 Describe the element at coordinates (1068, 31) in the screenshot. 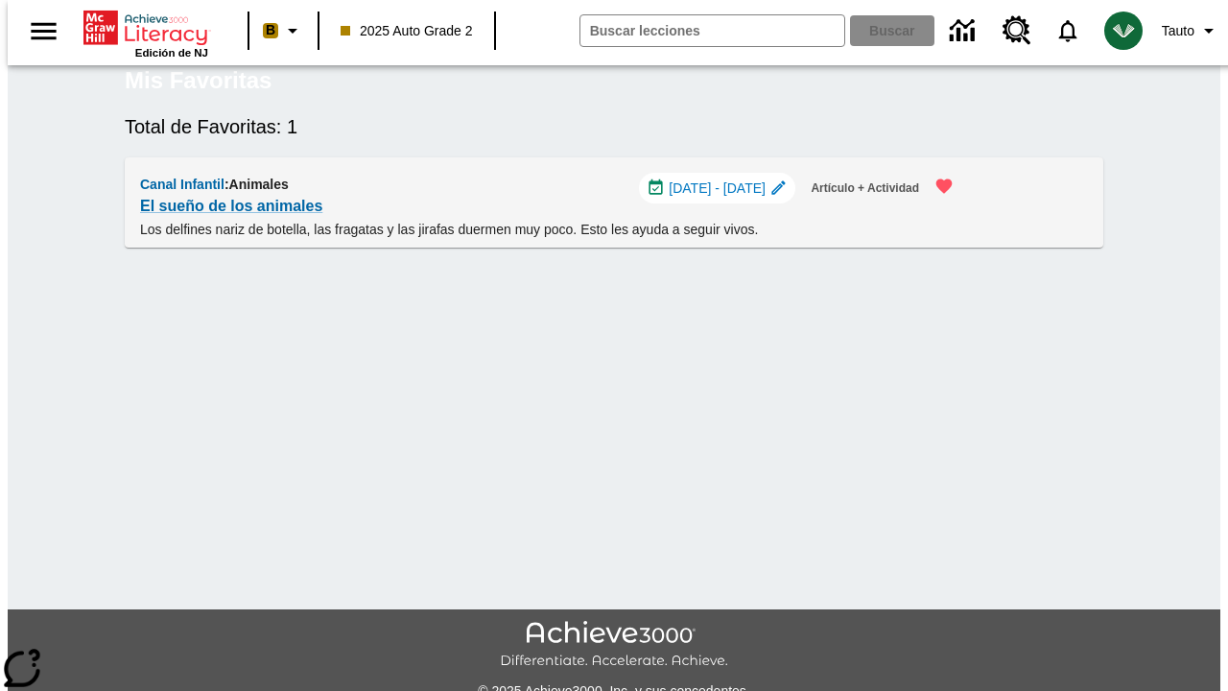

I see `a: Notificaciones` at that location.